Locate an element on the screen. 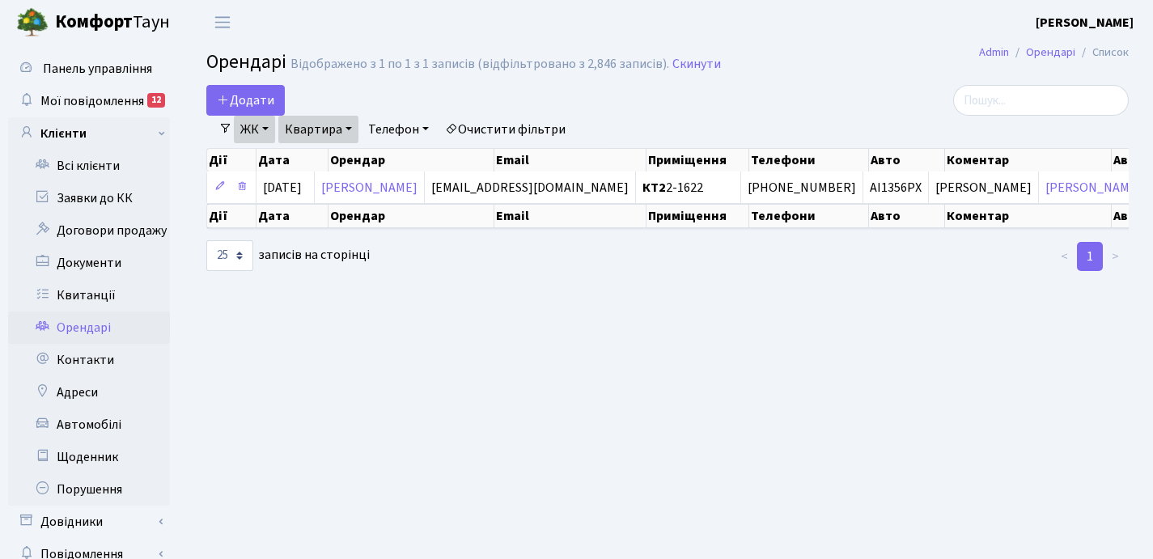 The height and width of the screenshot is (559, 1153). span: 2-1622 is located at coordinates (688, 188).